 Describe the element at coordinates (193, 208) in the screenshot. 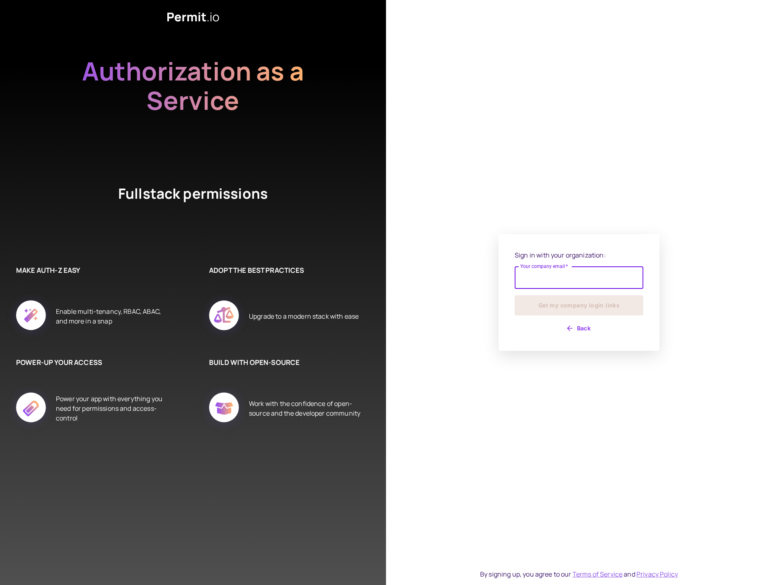

I see `h4: Fullstack permissions` at that location.